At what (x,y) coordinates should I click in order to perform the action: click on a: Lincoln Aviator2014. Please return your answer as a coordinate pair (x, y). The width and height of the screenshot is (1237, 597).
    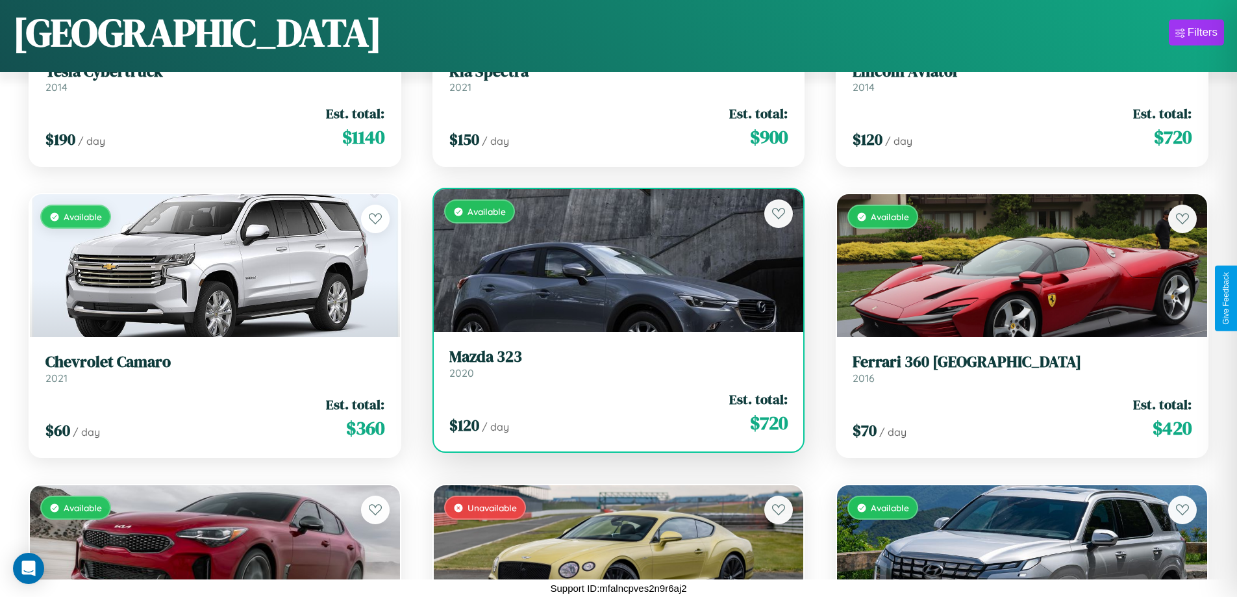
    Looking at the image, I should click on (1022, 78).